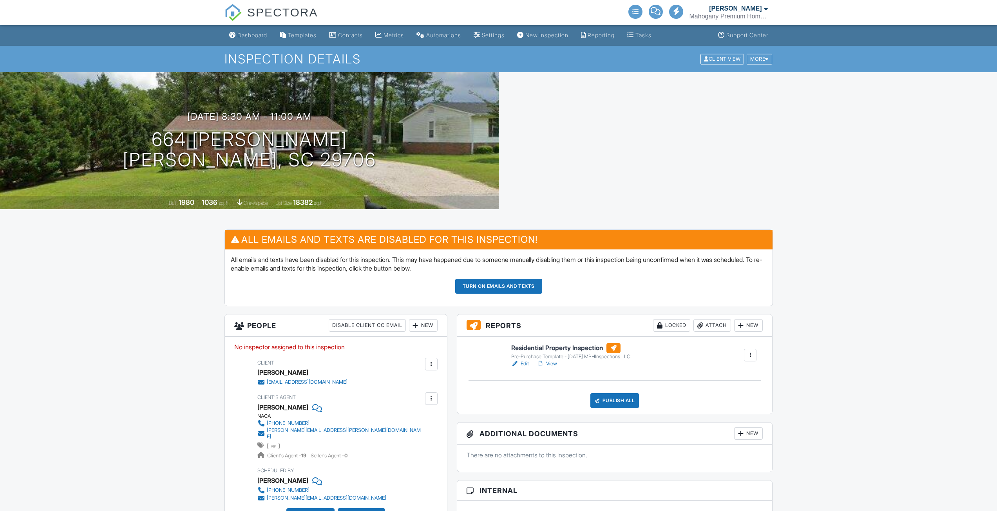  I want to click on div: Dashboard, so click(252, 35).